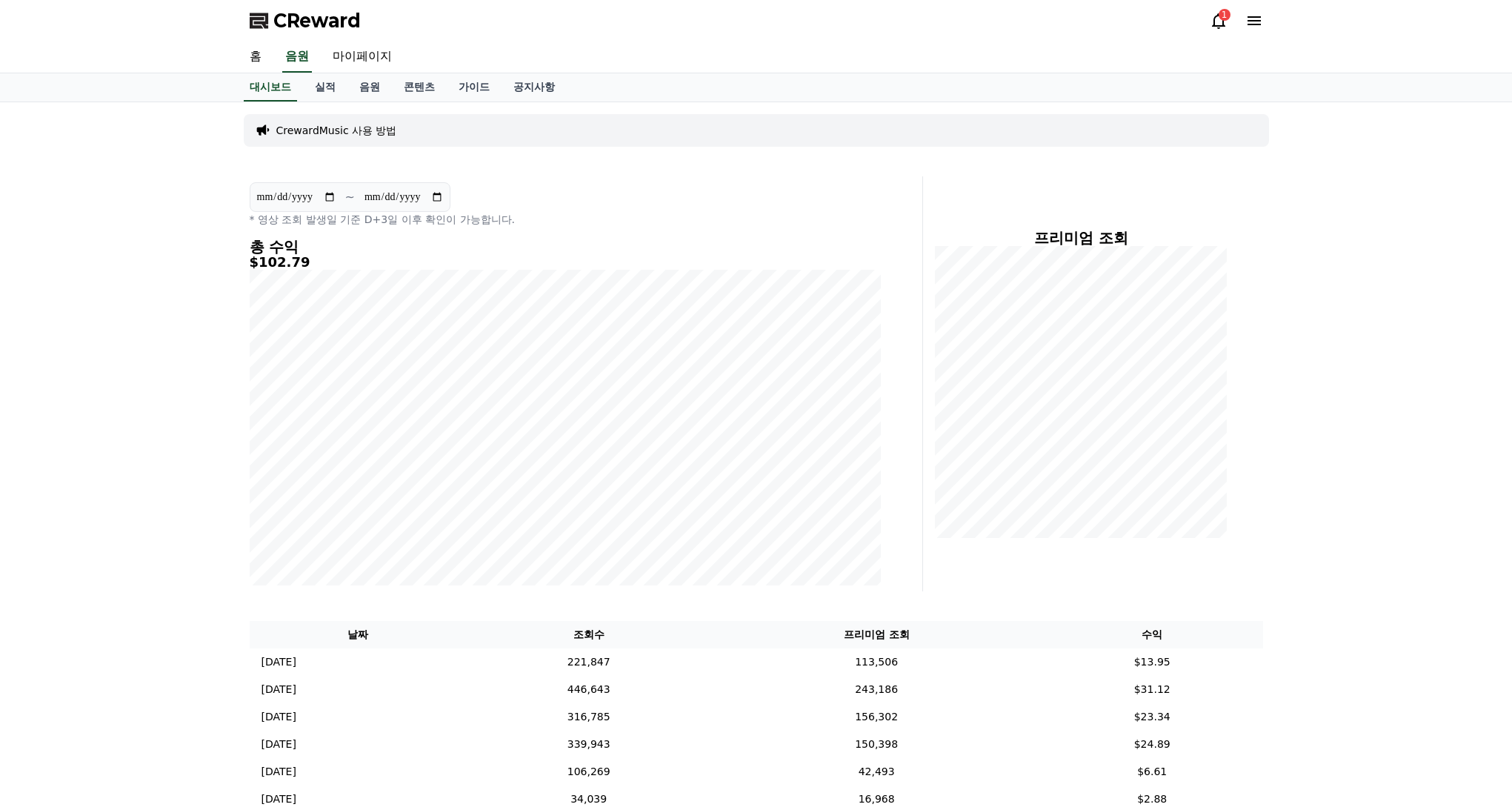  Describe the element at coordinates (357, 634) in the screenshot. I see `th: 날짜` at that location.